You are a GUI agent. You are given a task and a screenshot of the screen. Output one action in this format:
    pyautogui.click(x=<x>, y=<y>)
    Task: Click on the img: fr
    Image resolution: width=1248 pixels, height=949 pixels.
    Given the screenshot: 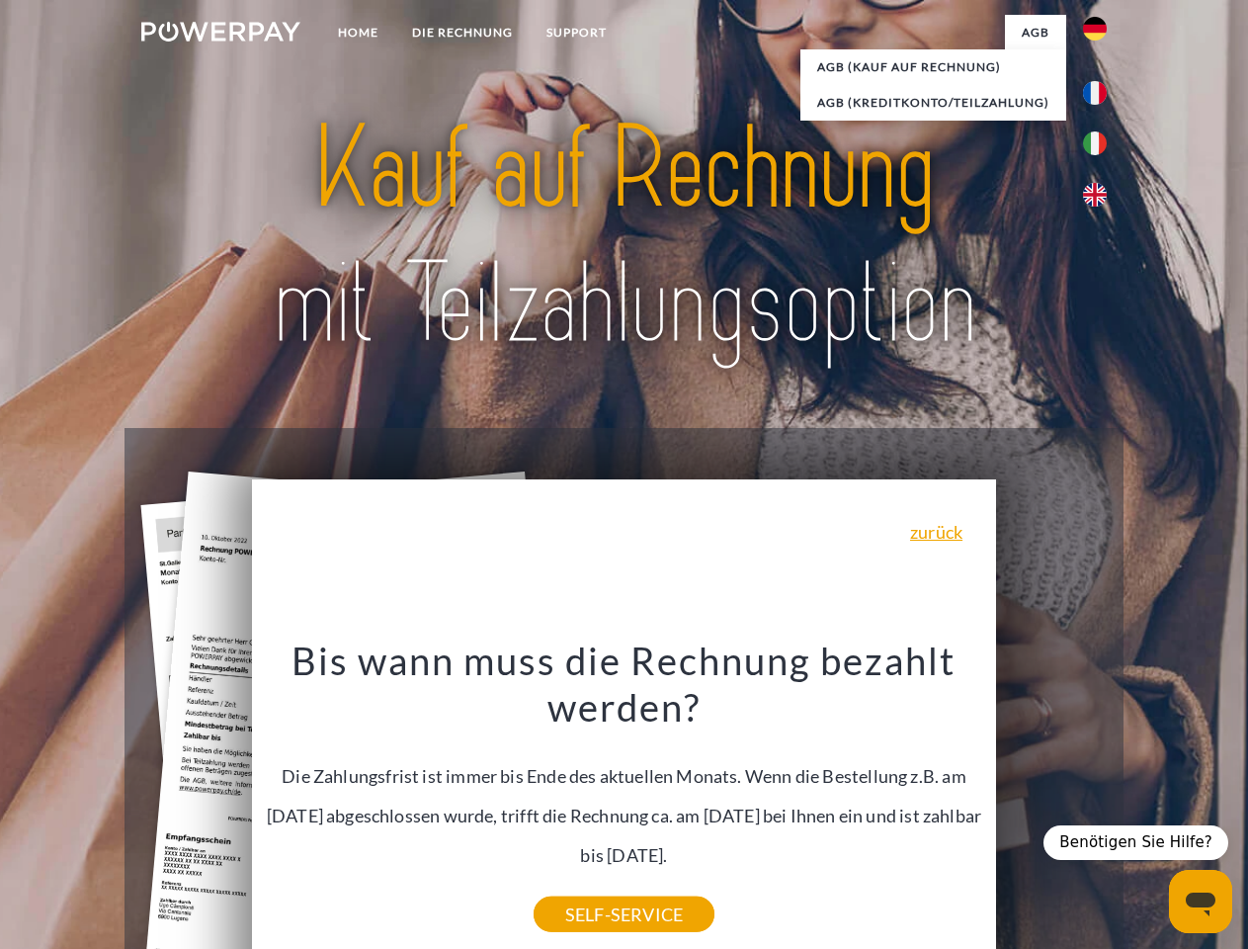 What is the action you would take?
    pyautogui.click(x=1095, y=93)
    